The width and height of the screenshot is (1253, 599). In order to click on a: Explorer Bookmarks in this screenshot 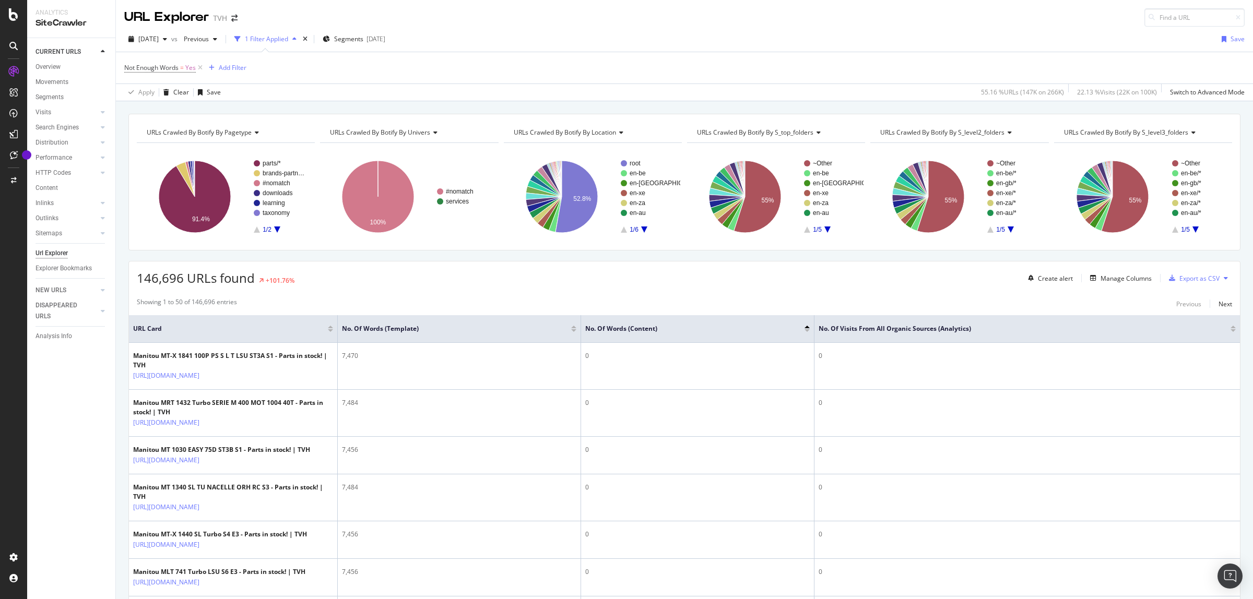, I will do `click(72, 268)`.